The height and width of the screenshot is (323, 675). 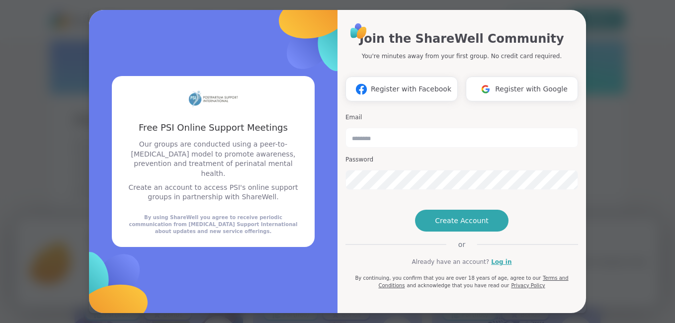 What do you see at coordinates (522, 89) in the screenshot?
I see `button: Register with Google` at bounding box center [522, 89].